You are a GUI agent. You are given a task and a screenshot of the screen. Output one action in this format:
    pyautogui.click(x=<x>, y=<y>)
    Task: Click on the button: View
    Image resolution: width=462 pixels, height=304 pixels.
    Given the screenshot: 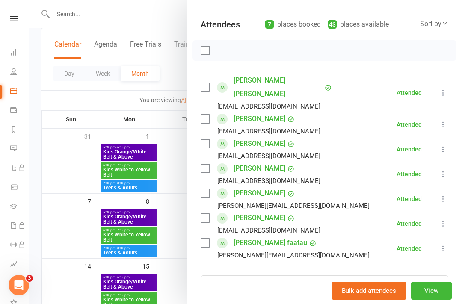 What is the action you would take?
    pyautogui.click(x=431, y=291)
    